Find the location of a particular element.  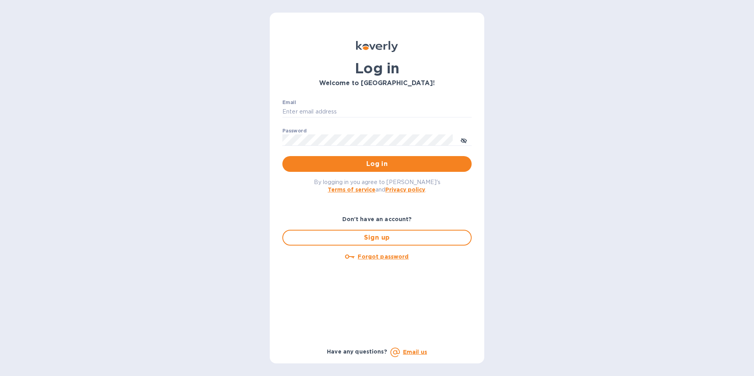

span: Sign up is located at coordinates (377, 238).